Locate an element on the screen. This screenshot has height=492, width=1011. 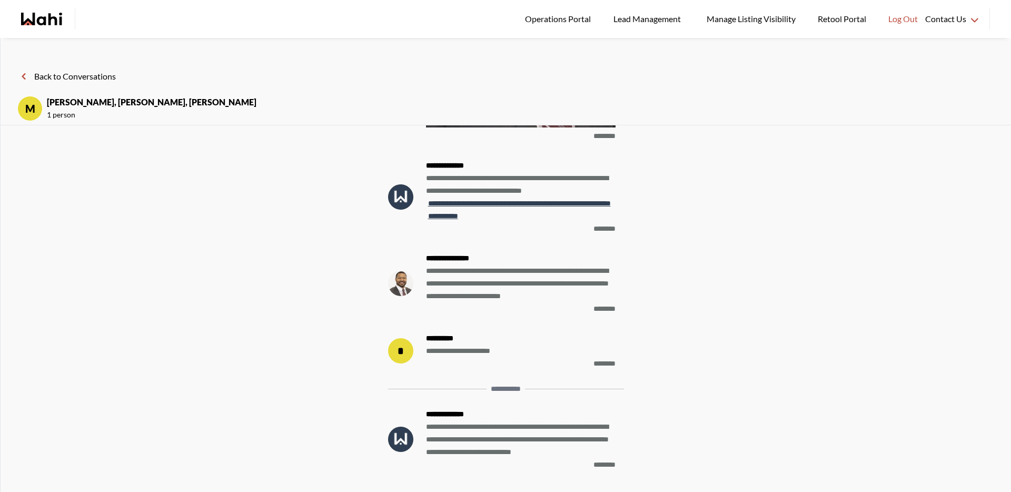
span: 1 person is located at coordinates (152, 115).